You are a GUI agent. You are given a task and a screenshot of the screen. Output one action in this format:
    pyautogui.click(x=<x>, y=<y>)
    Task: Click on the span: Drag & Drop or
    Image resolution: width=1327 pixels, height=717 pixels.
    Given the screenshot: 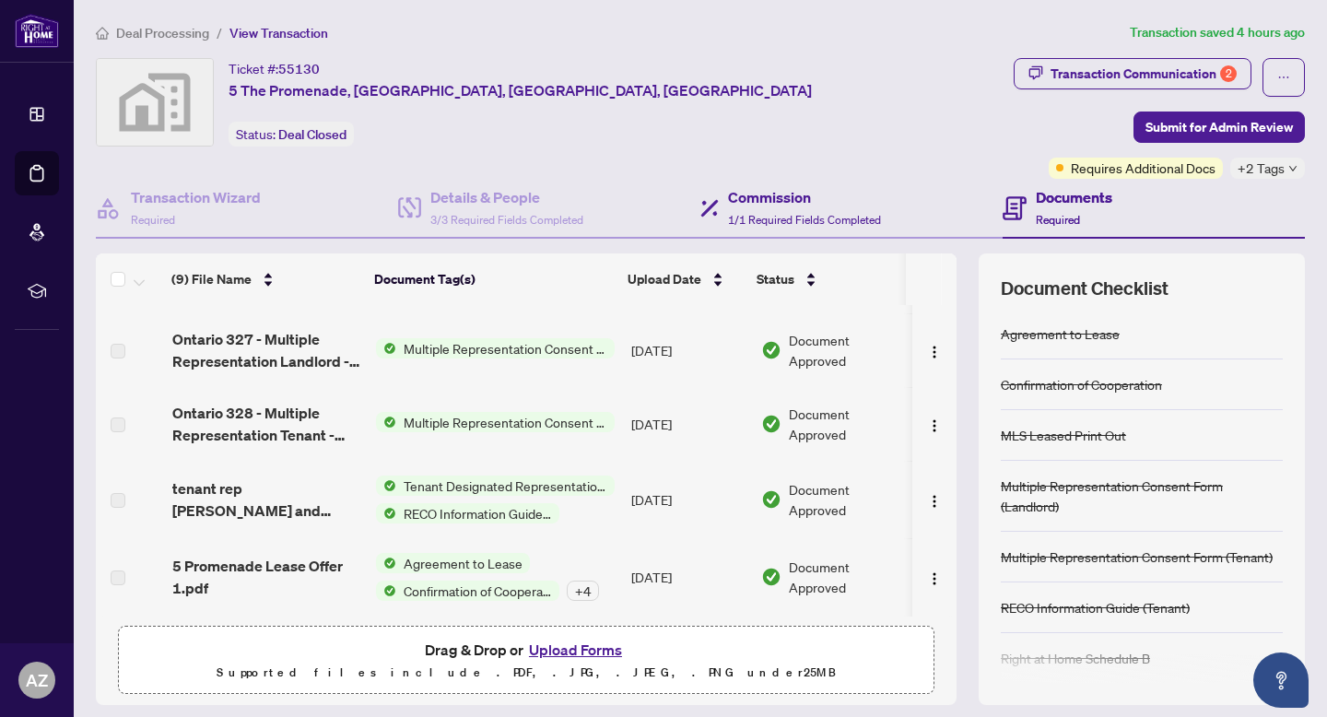 What is the action you would take?
    pyautogui.click(x=526, y=650)
    